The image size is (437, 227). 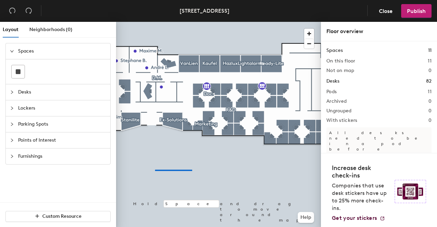 I want to click on a: Get your stickers, so click(x=359, y=218).